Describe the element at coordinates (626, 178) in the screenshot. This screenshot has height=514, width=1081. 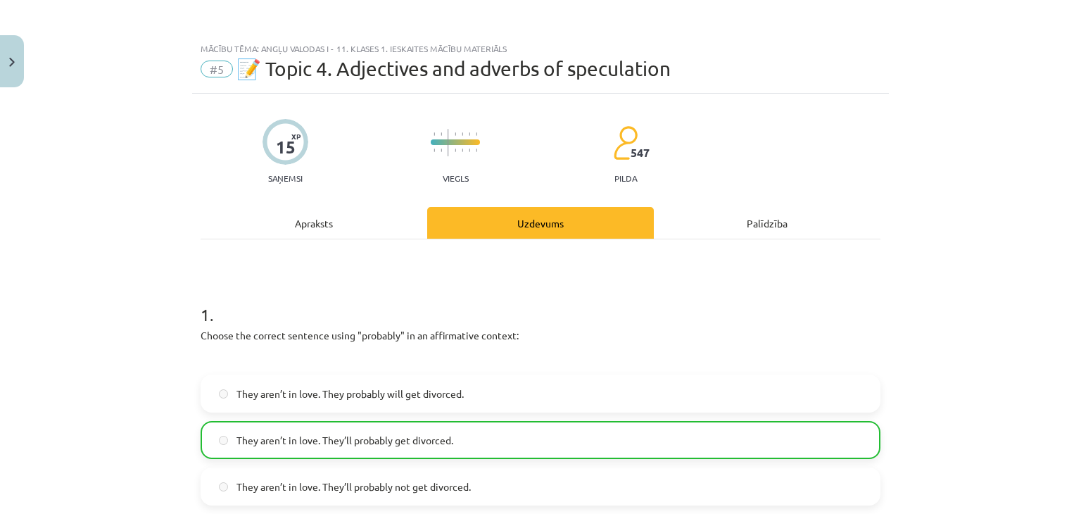
I see `p: pilda` at that location.